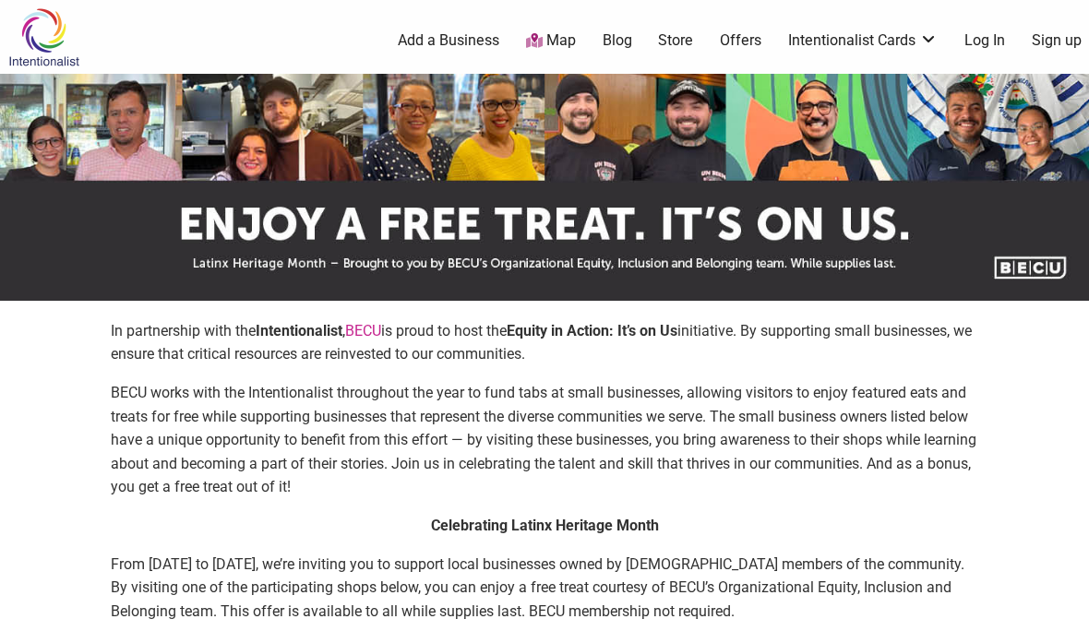 This screenshot has height=631, width=1089. Describe the element at coordinates (591, 330) in the screenshot. I see `strong: Equity in Action: It’s on Us` at that location.